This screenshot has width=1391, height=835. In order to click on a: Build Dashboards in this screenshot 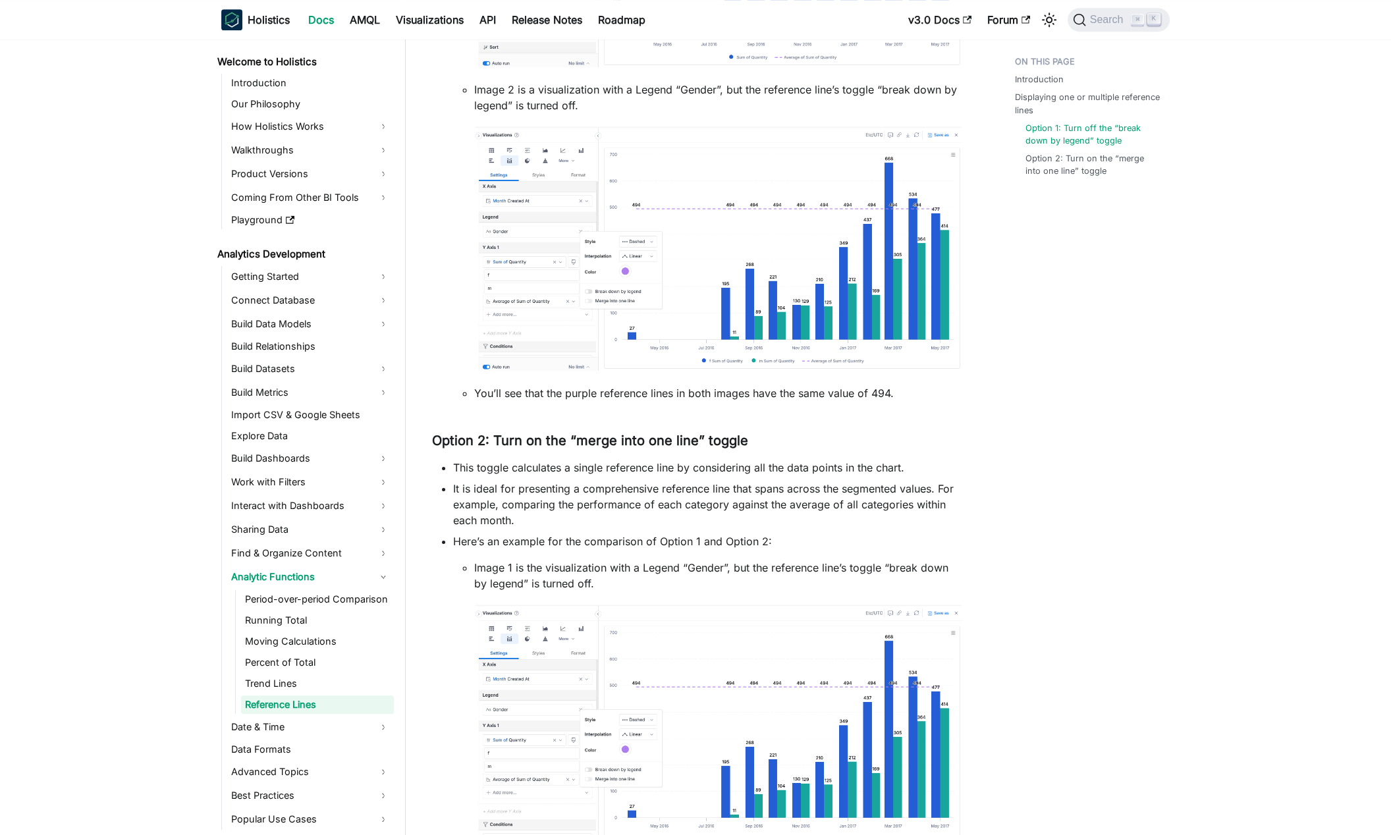, I will do `click(310, 458)`.